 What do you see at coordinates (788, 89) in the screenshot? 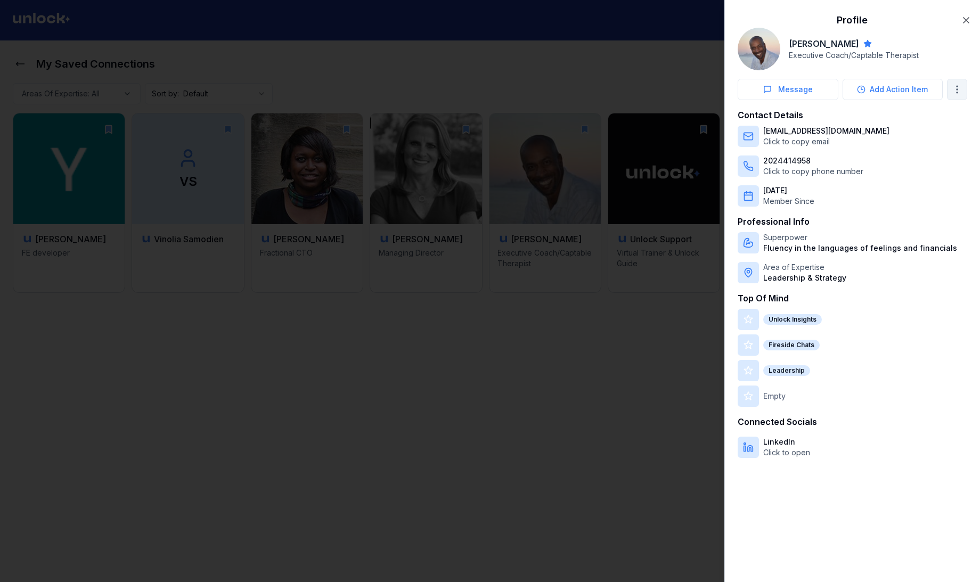
I see `button: Message` at bounding box center [788, 89].